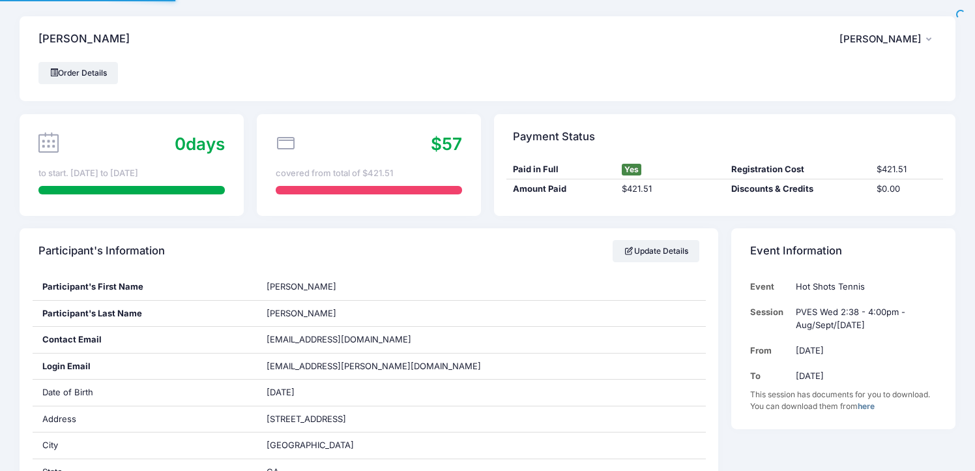  What do you see at coordinates (78, 73) in the screenshot?
I see `a: Order Details` at bounding box center [78, 73].